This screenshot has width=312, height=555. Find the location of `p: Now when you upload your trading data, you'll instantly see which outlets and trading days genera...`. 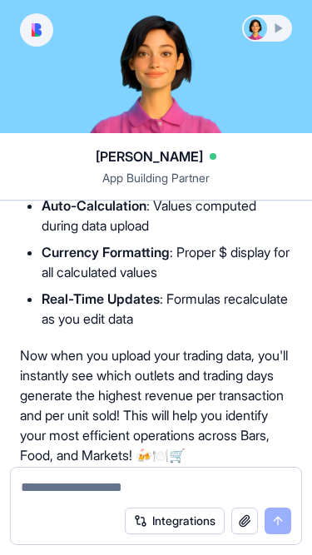

p: Now when you upload your trading data, you'll instantly see which outlets and trading days genera... is located at coordinates (156, 405).